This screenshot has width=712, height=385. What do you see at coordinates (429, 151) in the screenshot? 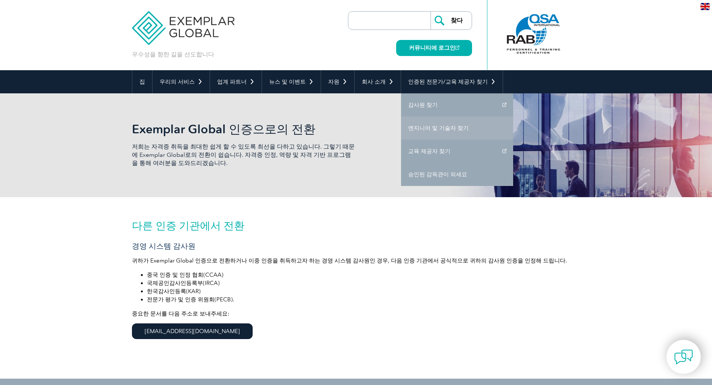
I see `font: 교육 제공자 찾기` at bounding box center [429, 151].